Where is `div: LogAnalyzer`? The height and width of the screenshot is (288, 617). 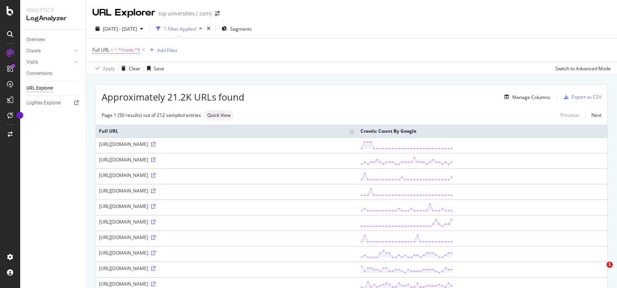 div: LogAnalyzer is located at coordinates (53, 18).